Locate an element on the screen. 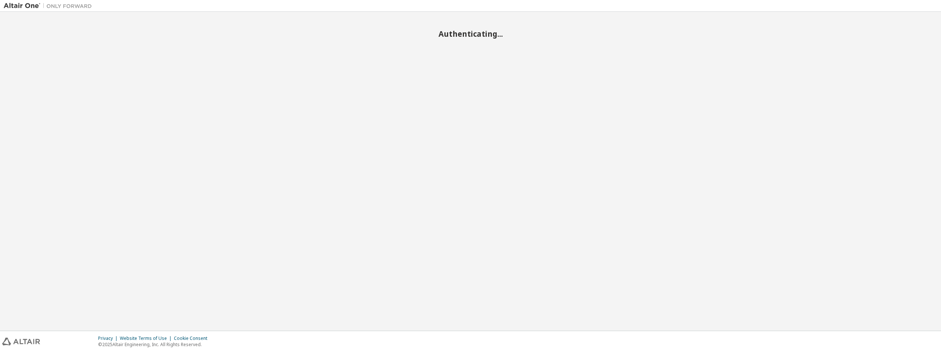 The width and height of the screenshot is (941, 352). h2: Authenticating... is located at coordinates (471, 34).